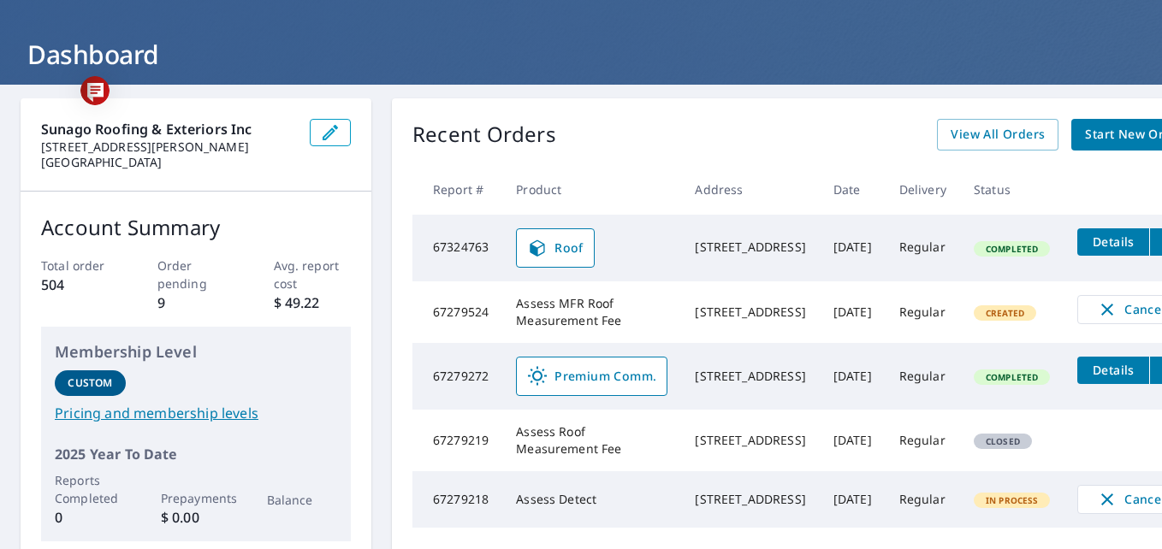 The width and height of the screenshot is (1162, 549). What do you see at coordinates (168, 129) in the screenshot?
I see `p: Sunago Roofing & Exteriors Inc` at bounding box center [168, 129].